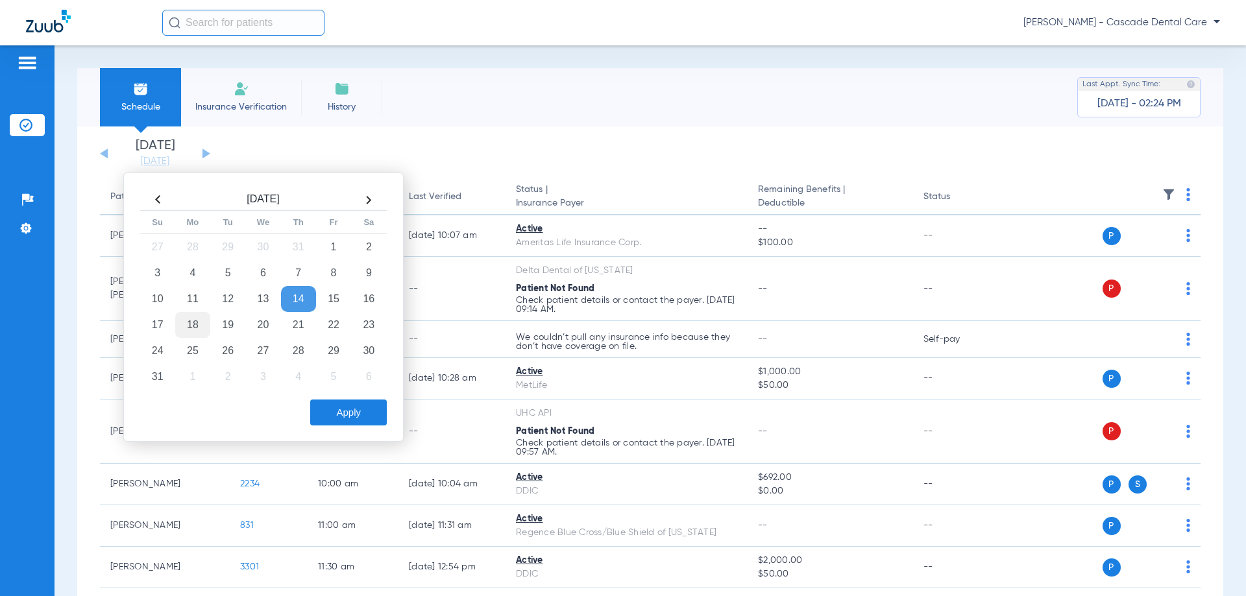 The height and width of the screenshot is (596, 1246). Describe the element at coordinates (626, 342) in the screenshot. I see `p: We couldn’t pull any insurance info because they don’t have coverage on file.` at that location.